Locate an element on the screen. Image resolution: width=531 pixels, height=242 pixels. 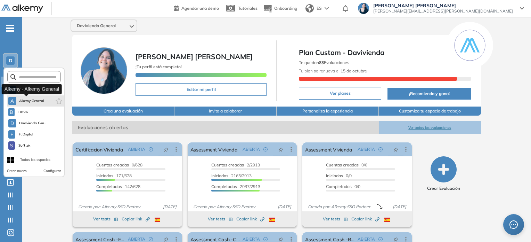
span: ¡Tu perfil está completo! is located at coordinates (159, 66).